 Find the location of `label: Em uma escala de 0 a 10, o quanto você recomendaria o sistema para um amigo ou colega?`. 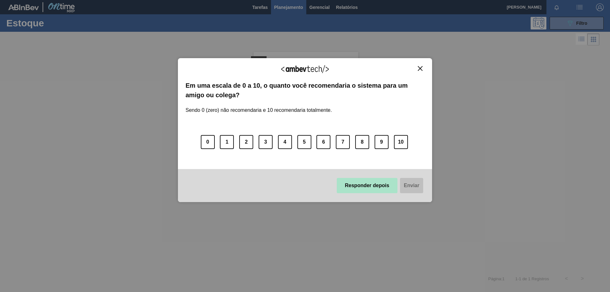

label: Em uma escala de 0 a 10, o quanto você recomendaria o sistema para um amigo ou colega? is located at coordinates (305, 90).